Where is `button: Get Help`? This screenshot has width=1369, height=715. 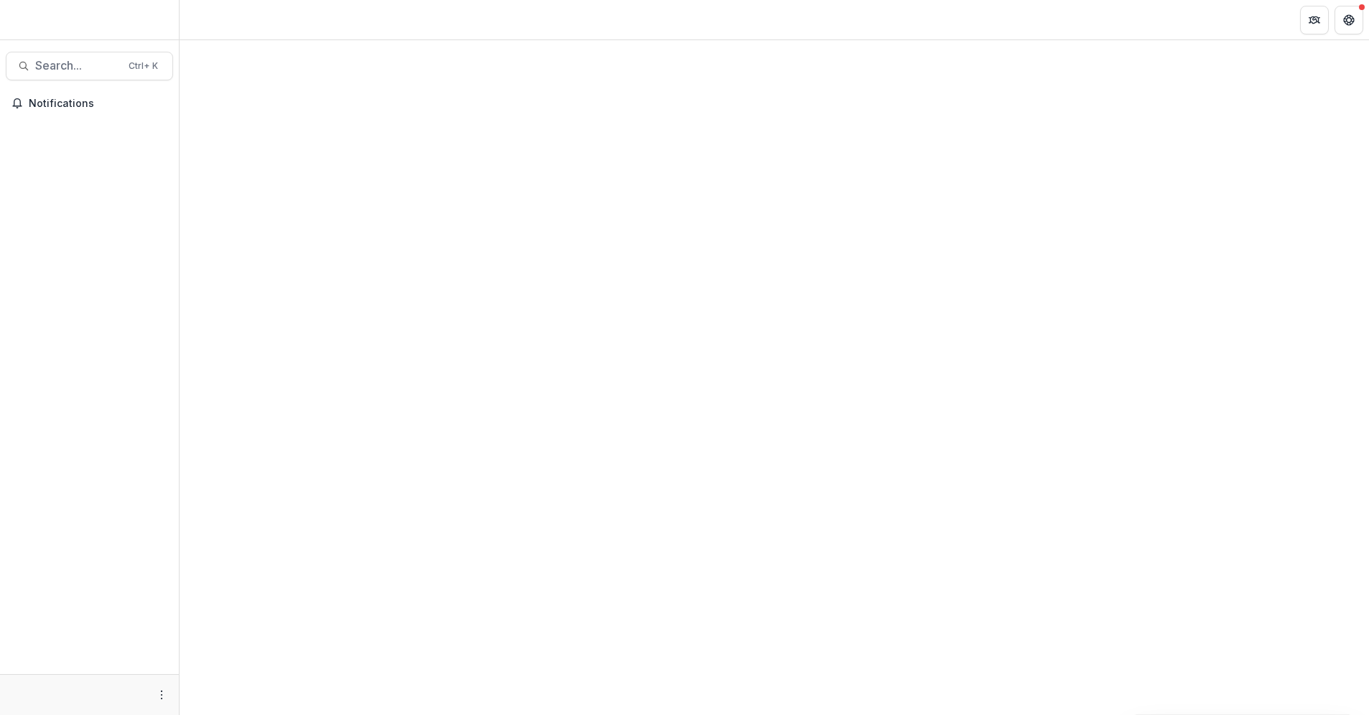 button: Get Help is located at coordinates (1349, 20).